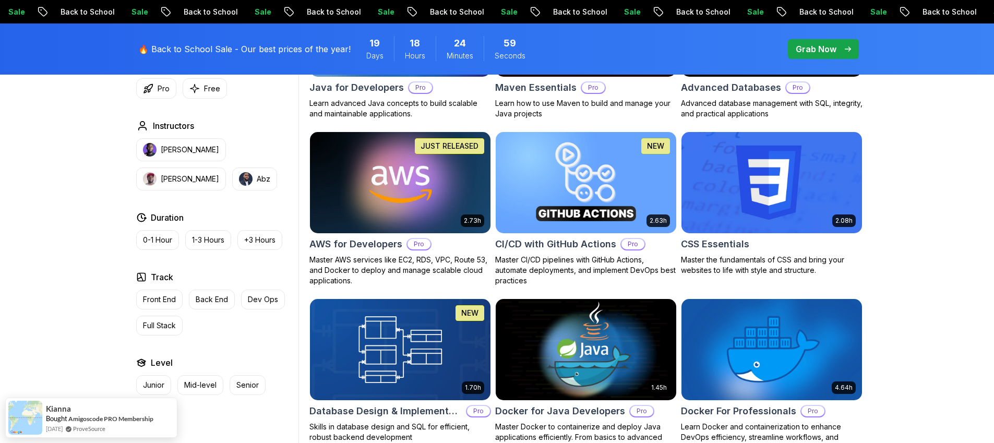 The height and width of the screenshot is (443, 994). What do you see at coordinates (816, 49) in the screenshot?
I see `p: Grab Now` at bounding box center [816, 49].